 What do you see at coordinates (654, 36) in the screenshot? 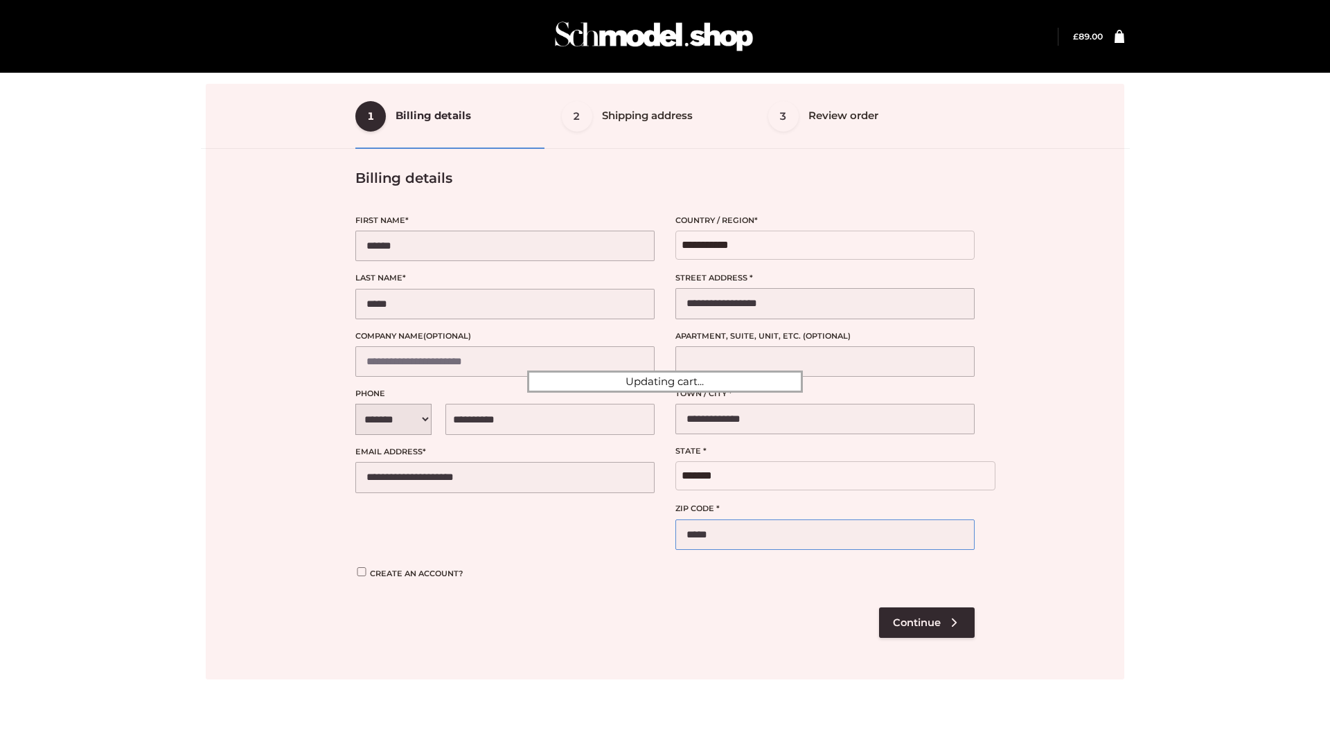
I see `a: Schmodel Admin 964` at bounding box center [654, 36].